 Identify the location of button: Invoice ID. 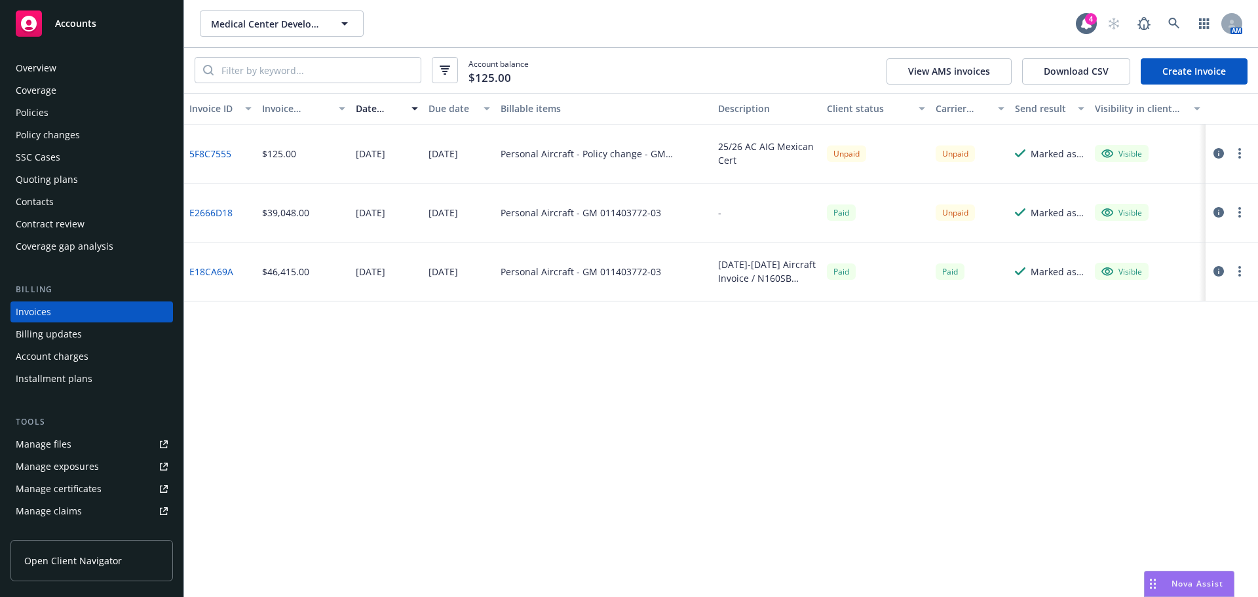
(220, 109).